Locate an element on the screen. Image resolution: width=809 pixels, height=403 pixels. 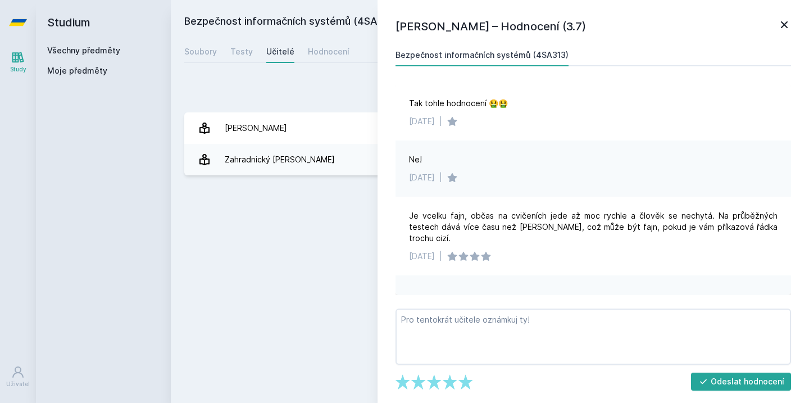
span: Moje předměty is located at coordinates (77, 71).